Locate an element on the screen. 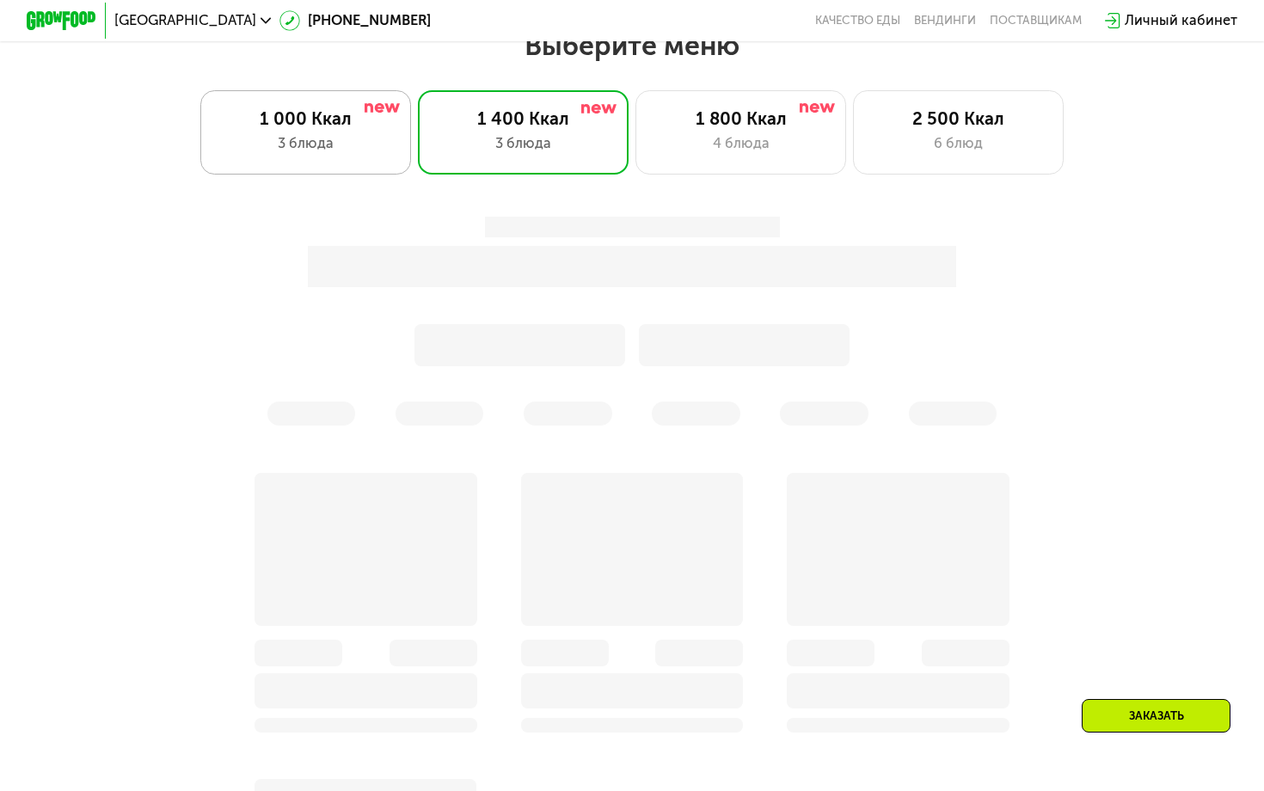 The width and height of the screenshot is (1264, 791). a: Качество еды is located at coordinates (857, 21).